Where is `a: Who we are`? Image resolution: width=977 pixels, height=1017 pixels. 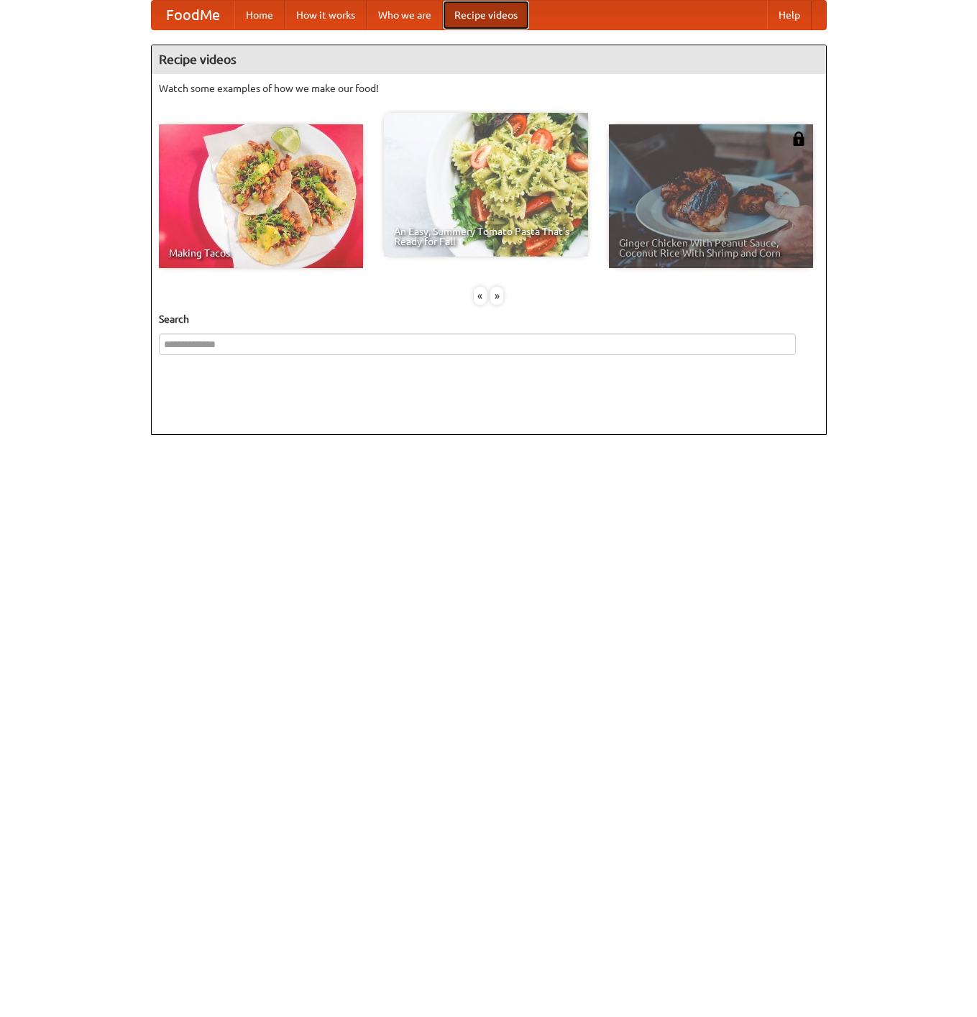
a: Who we are is located at coordinates (405, 15).